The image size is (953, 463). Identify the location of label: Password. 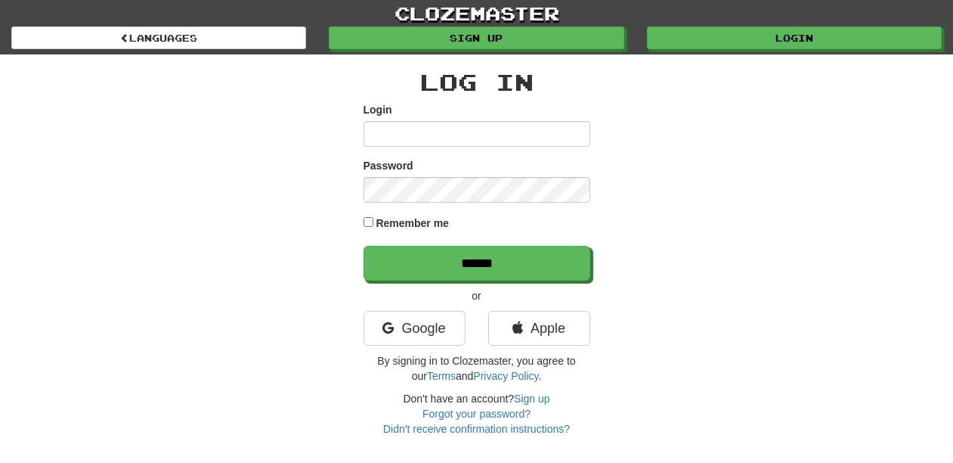
(389, 166).